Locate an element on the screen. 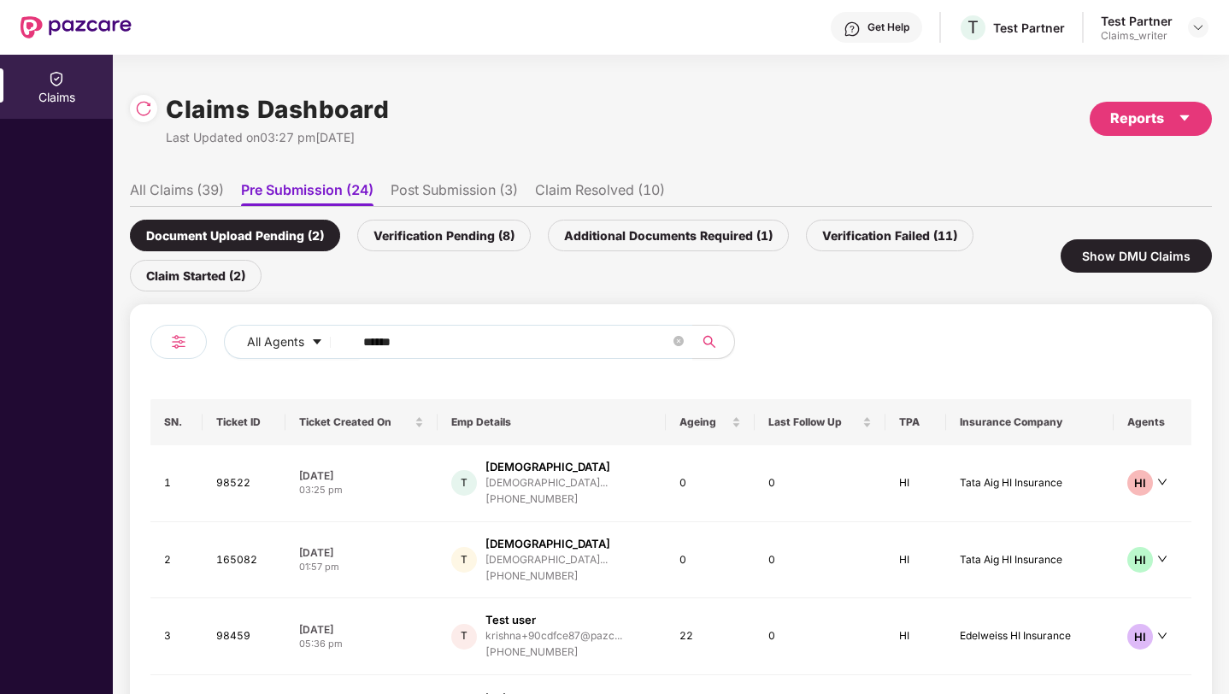 The height and width of the screenshot is (694, 1229). span: All Agents is located at coordinates (275, 342).